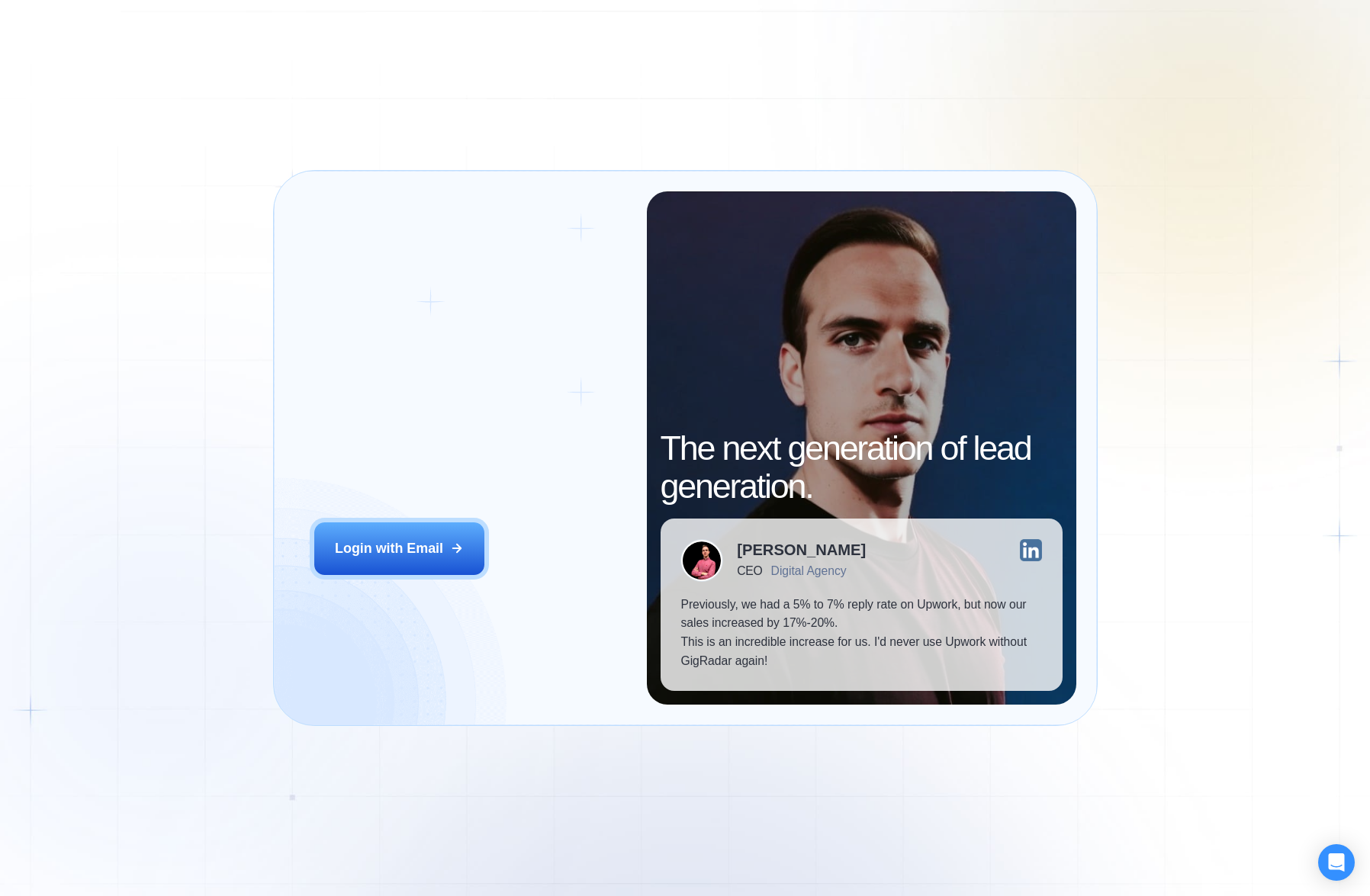 The image size is (1370, 896). Describe the element at coordinates (808, 571) in the screenshot. I see `div: Digital Agency` at that location.